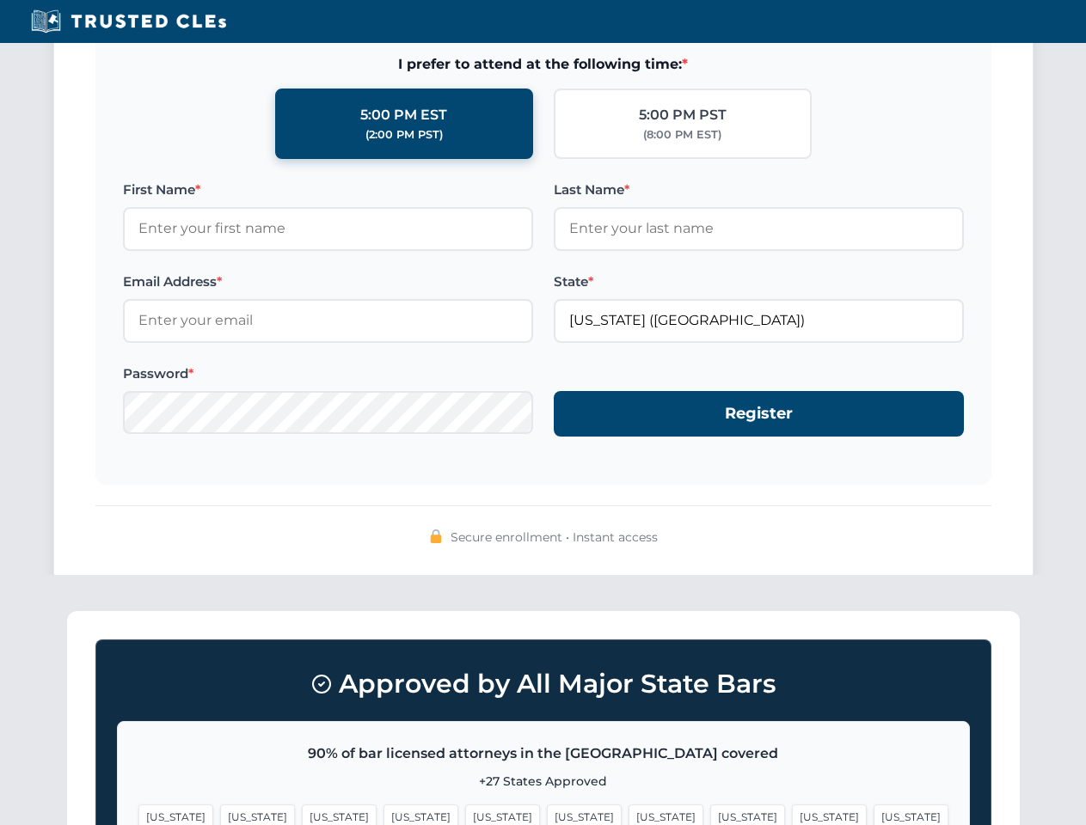 The image size is (1086, 825). Describe the element at coordinates (327, 374) in the screenshot. I see `label: Password` at that location.